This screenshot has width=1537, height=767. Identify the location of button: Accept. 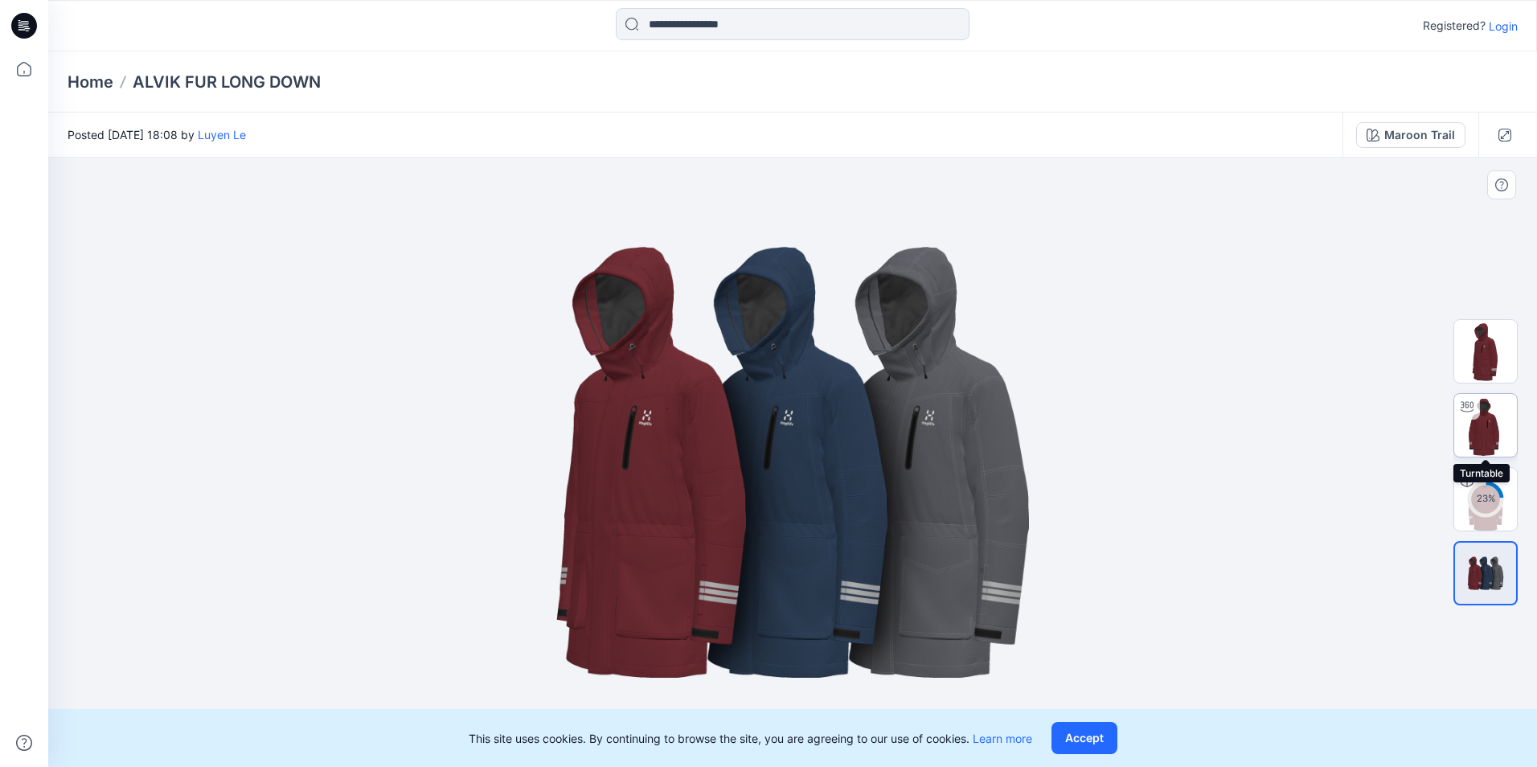
(1085, 738).